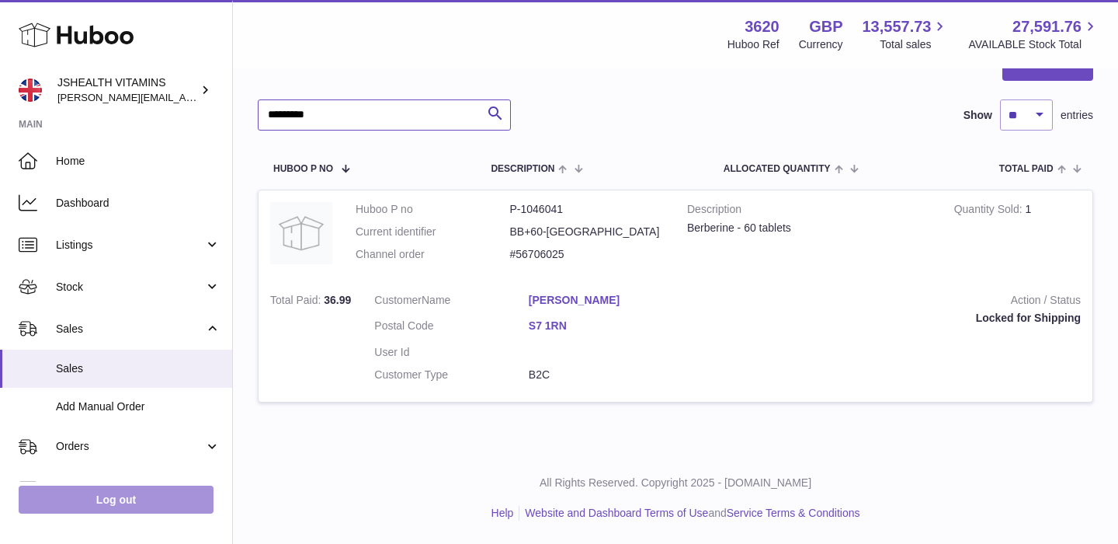 This screenshot has height=544, width=1118. What do you see at coordinates (303, 169) in the screenshot?
I see `span: Huboo P no` at bounding box center [303, 169].